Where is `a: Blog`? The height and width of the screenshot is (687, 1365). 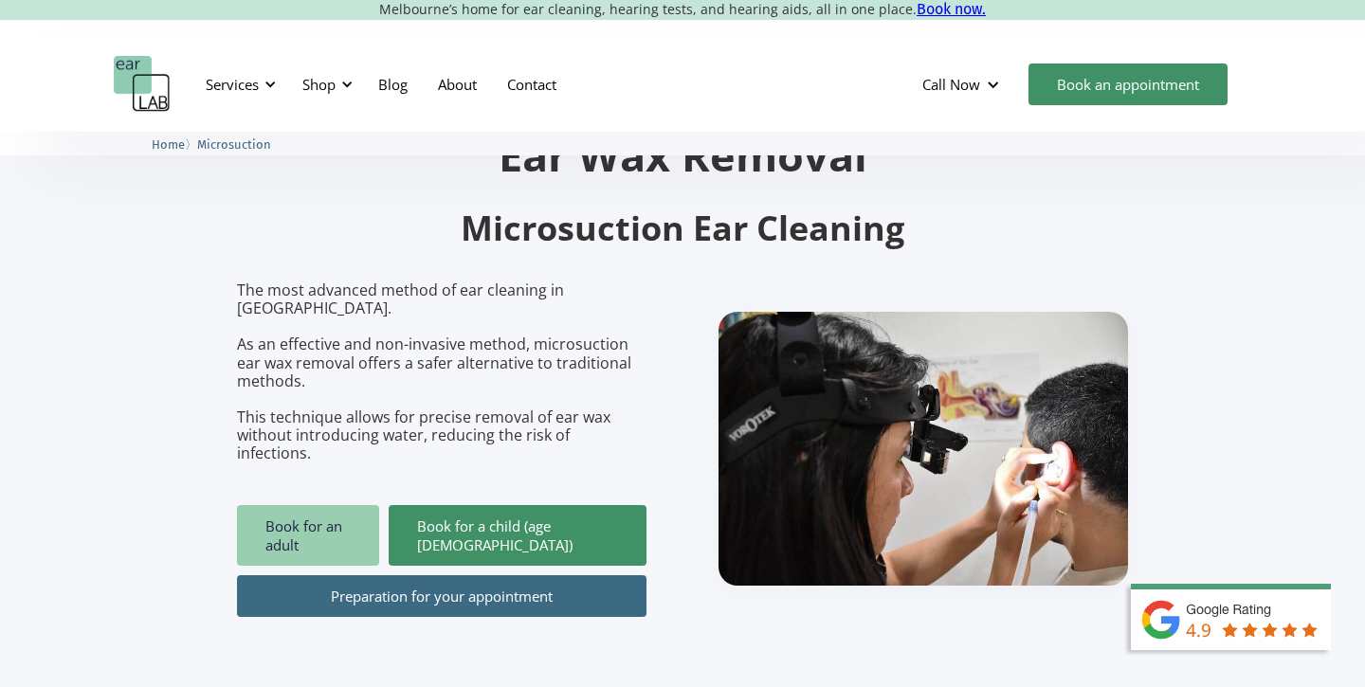 a: Blog is located at coordinates (392, 84).